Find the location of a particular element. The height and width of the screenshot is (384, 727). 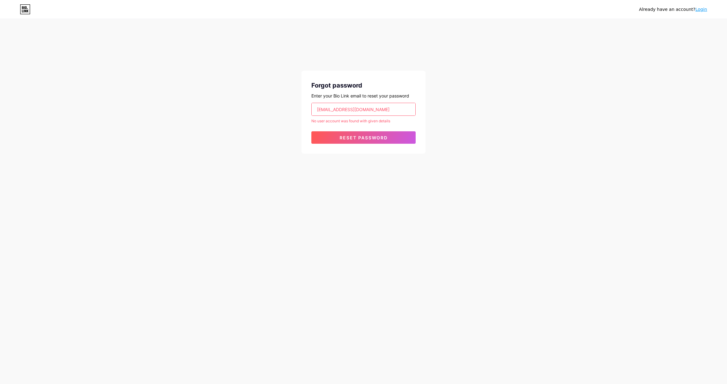

div: Forgot password is located at coordinates (363, 85).